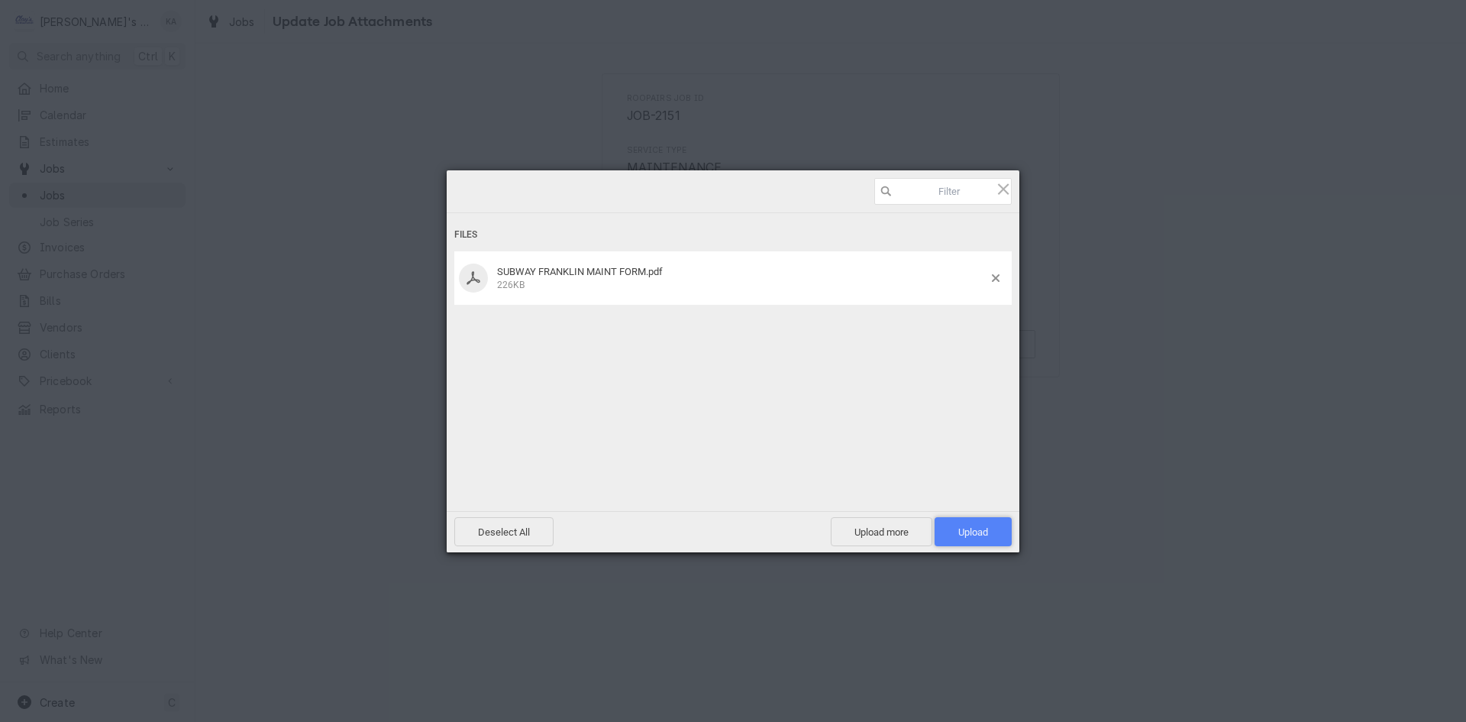  I want to click on span: Click here or hit ESC to close picker, so click(1004, 189).